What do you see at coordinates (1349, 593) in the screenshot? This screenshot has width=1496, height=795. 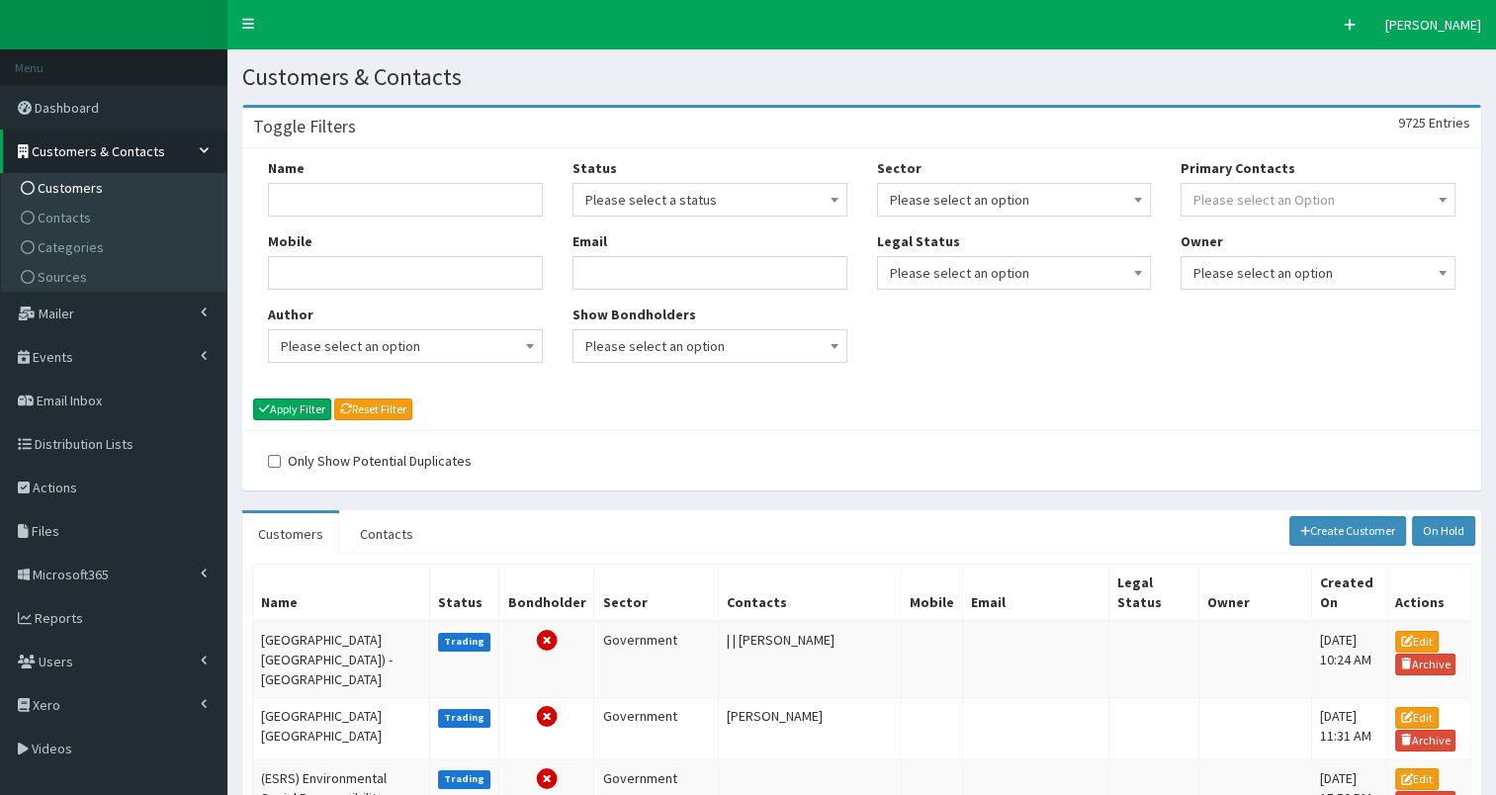 I see `th: Created On` at bounding box center [1349, 593].